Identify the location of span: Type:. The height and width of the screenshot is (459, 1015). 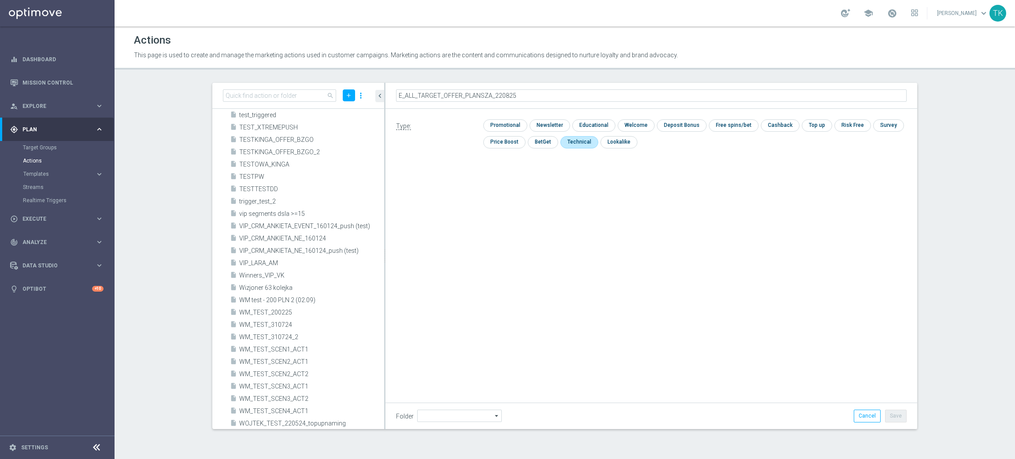
(404, 126).